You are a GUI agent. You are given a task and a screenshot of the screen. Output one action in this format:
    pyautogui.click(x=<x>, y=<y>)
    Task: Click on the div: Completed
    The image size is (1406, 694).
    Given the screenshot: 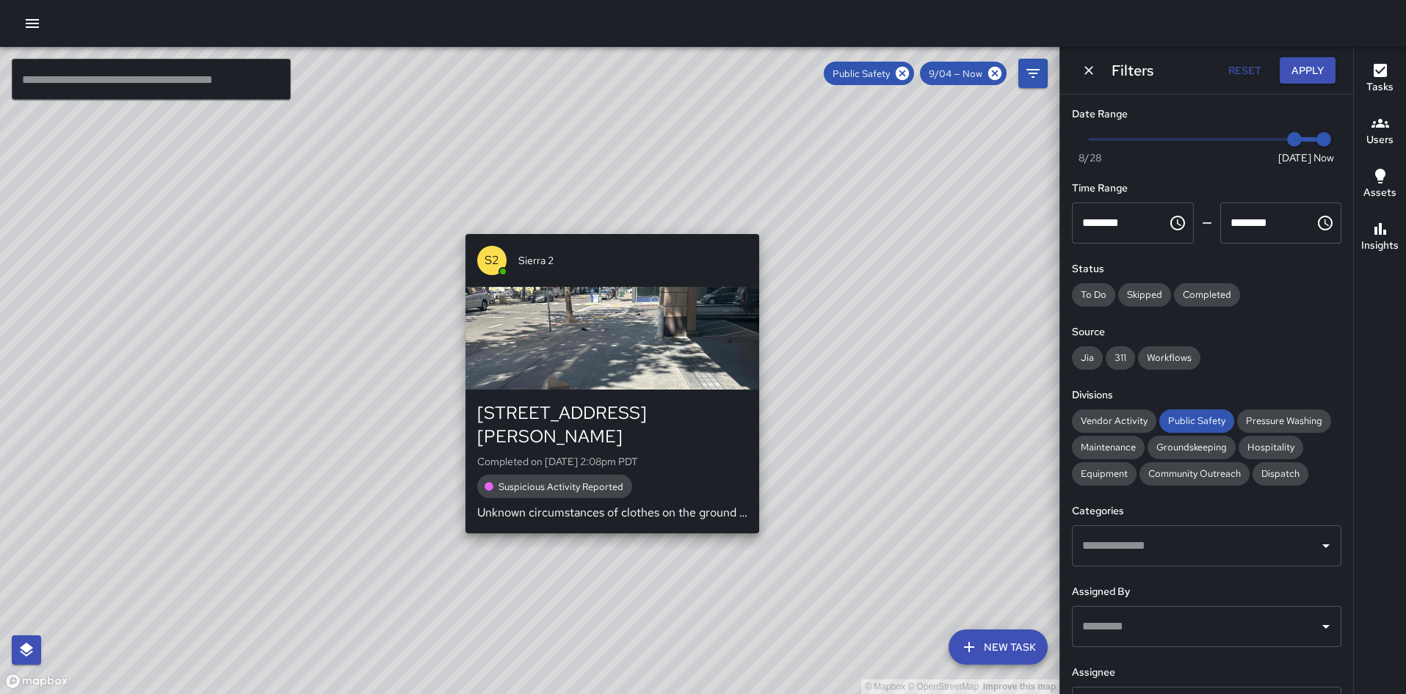 What is the action you would take?
    pyautogui.click(x=1207, y=295)
    